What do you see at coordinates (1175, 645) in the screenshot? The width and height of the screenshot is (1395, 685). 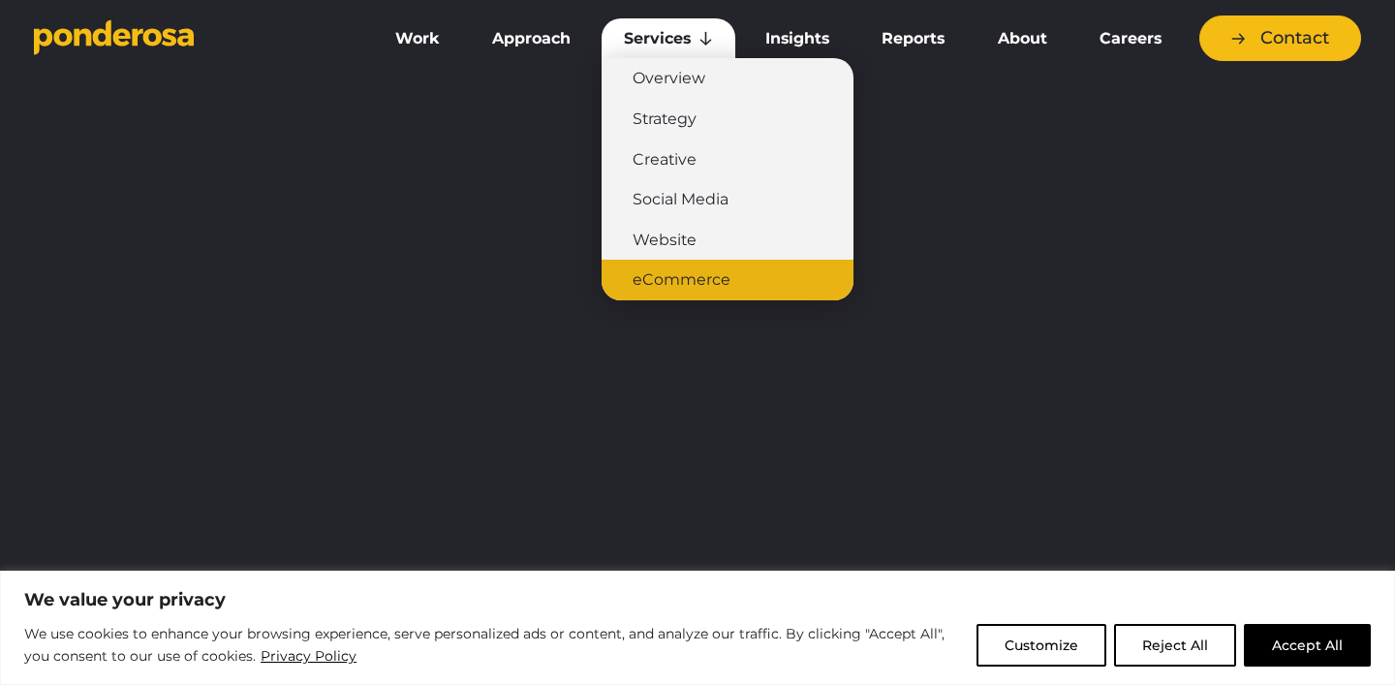 I see `button: Reject All` at bounding box center [1175, 645].